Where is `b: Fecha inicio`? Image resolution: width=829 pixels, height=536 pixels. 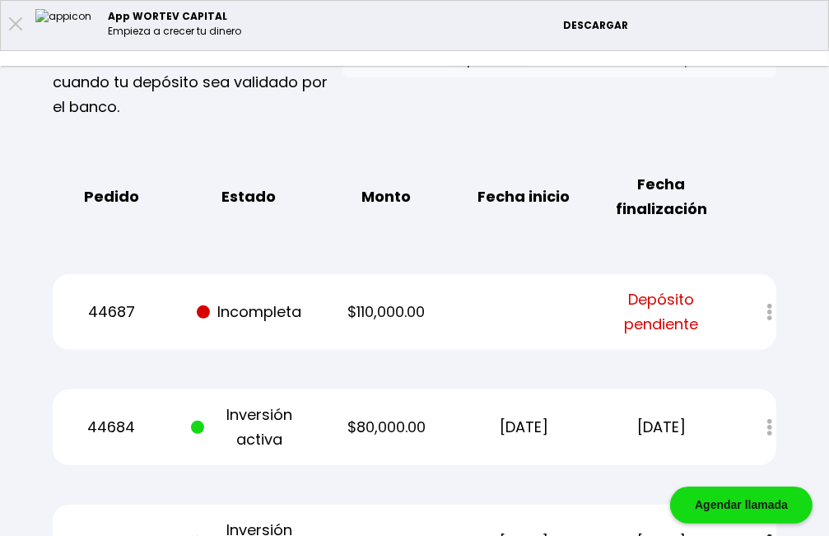
b: Fecha inicio is located at coordinates (525, 197).